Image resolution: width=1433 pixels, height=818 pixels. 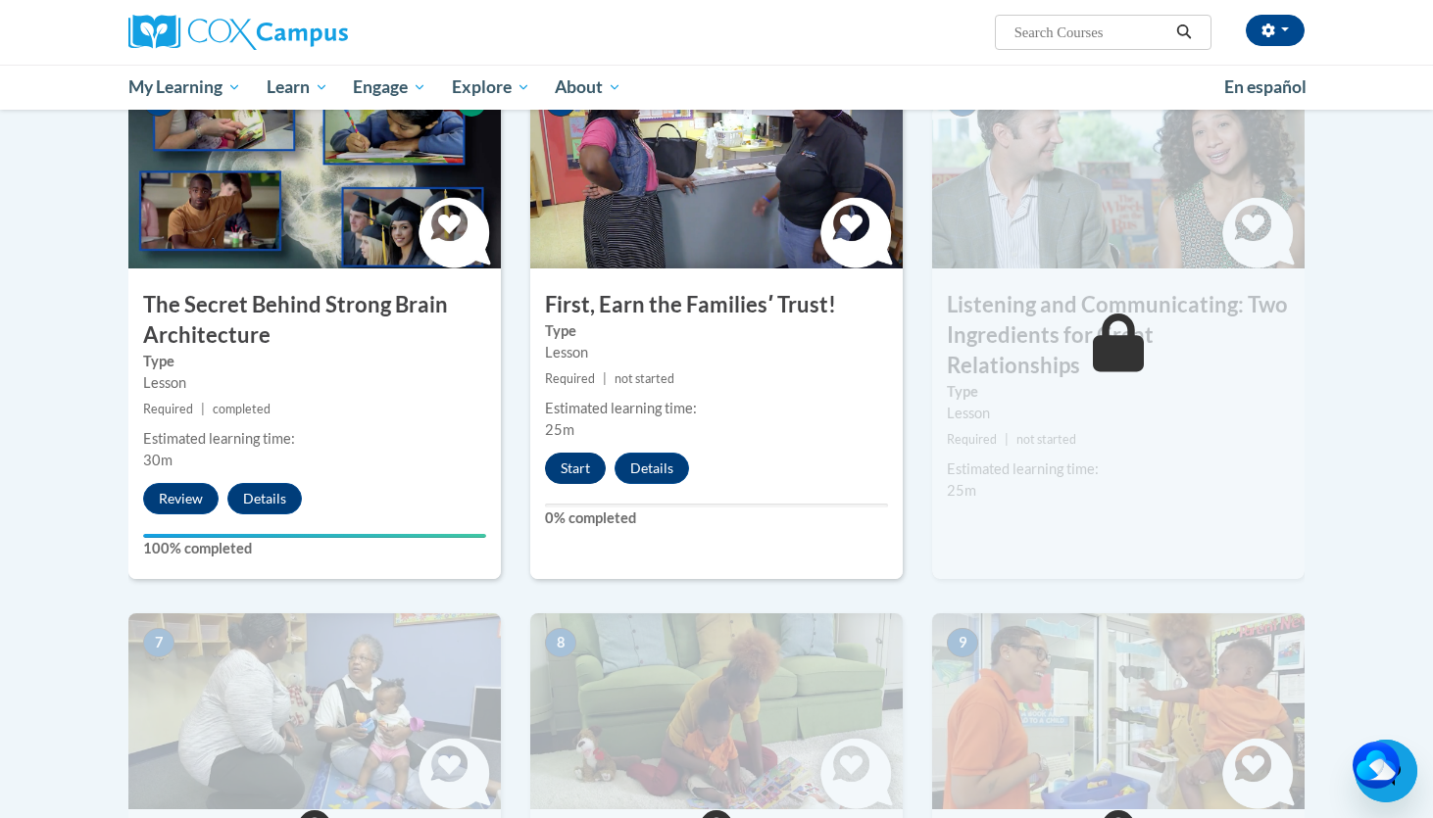 I want to click on button: Search, so click(x=1184, y=32).